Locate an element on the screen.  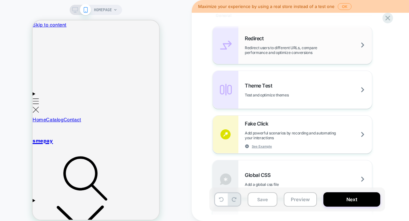
span: Contact is located at coordinates (40, 99).